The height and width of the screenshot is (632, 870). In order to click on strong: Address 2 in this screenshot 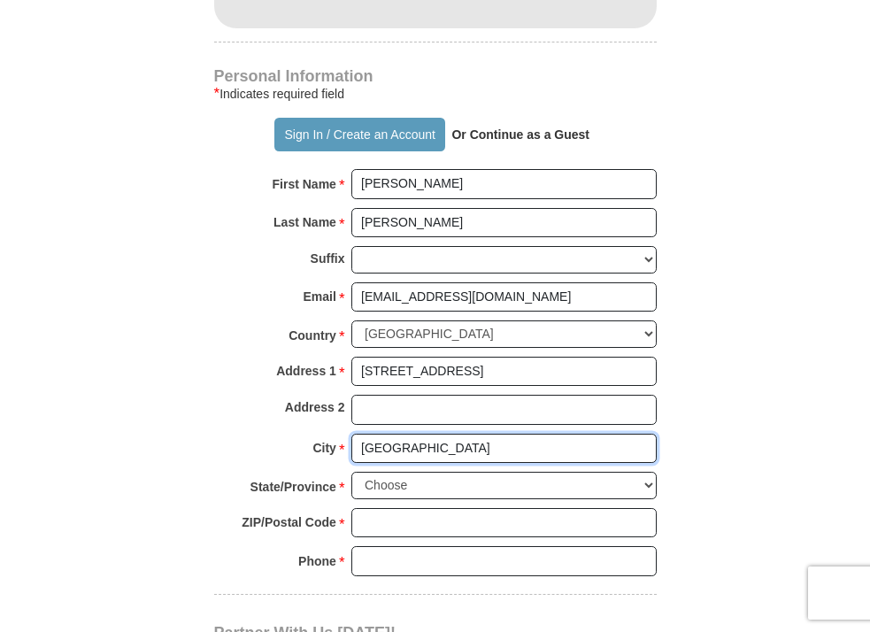, I will do `click(315, 407)`.